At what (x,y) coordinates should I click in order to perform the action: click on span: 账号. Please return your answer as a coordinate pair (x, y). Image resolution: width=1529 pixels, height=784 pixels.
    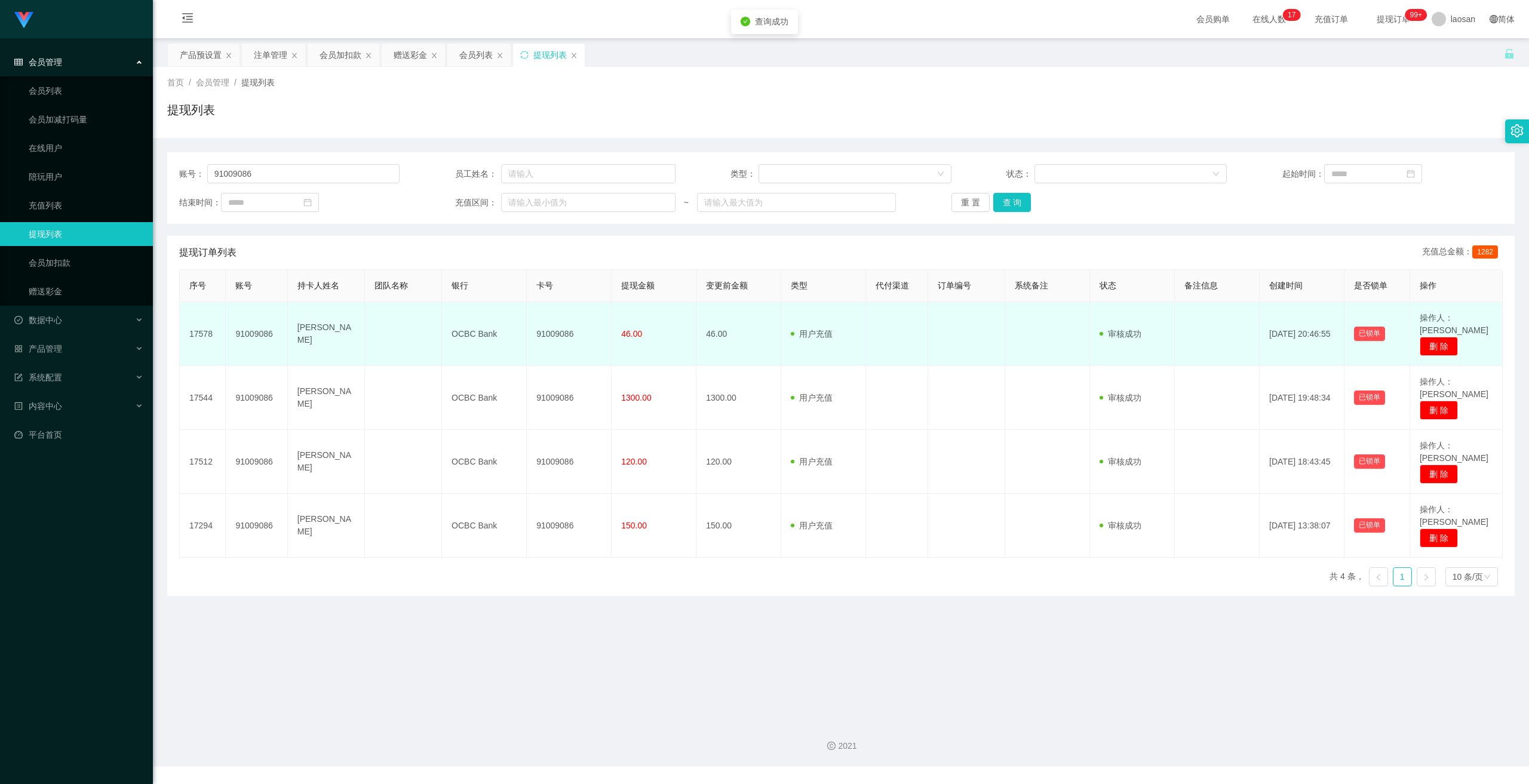
    Looking at the image, I should click on (244, 285).